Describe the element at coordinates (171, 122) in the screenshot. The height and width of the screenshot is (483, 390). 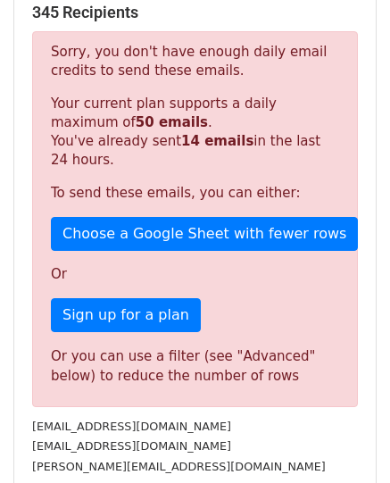
I see `strong: 50 emails` at that location.